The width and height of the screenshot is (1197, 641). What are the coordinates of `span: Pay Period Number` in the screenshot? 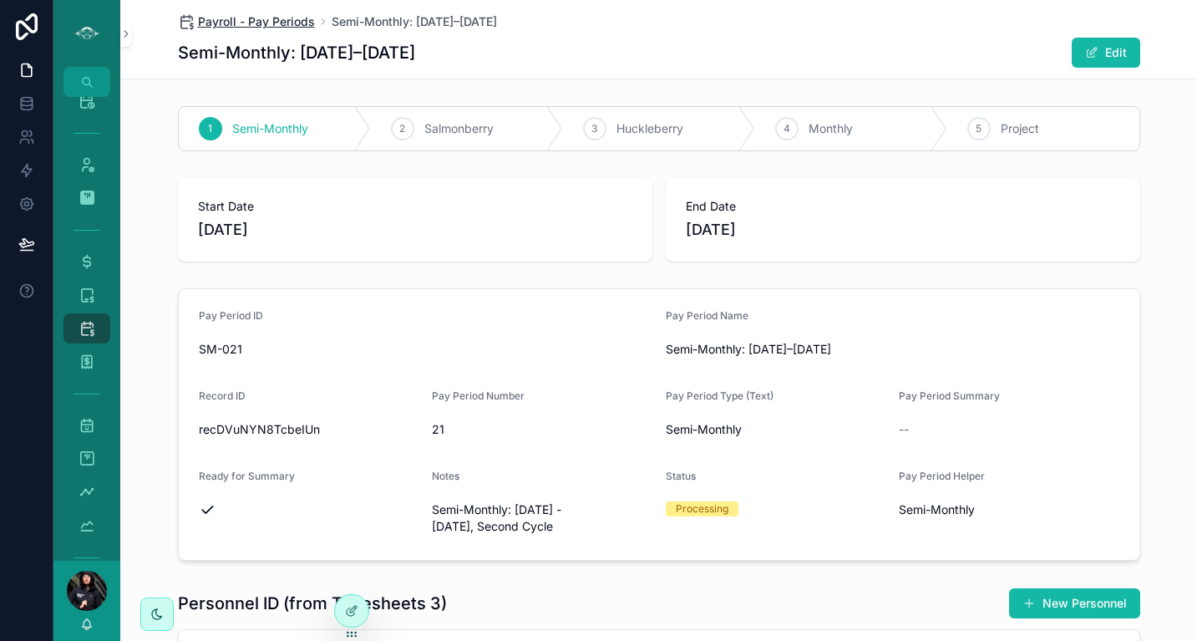 It's located at (478, 395).